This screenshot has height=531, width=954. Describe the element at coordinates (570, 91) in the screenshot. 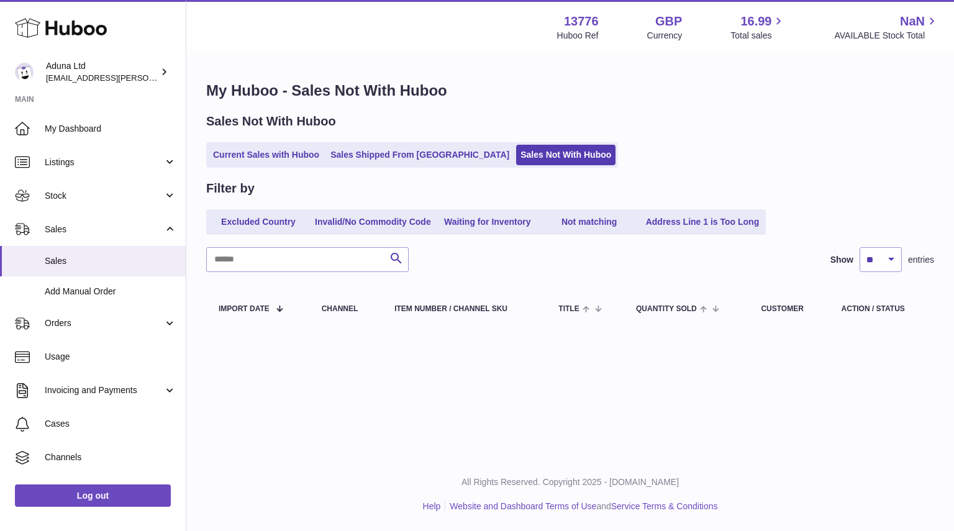

I see `h1: My Huboo - Sales Not With Huboo` at that location.